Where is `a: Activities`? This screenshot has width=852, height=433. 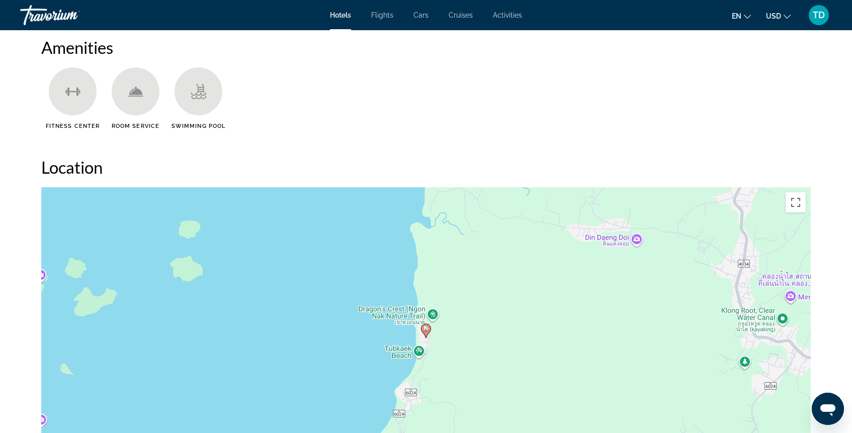 a: Activities is located at coordinates (507, 15).